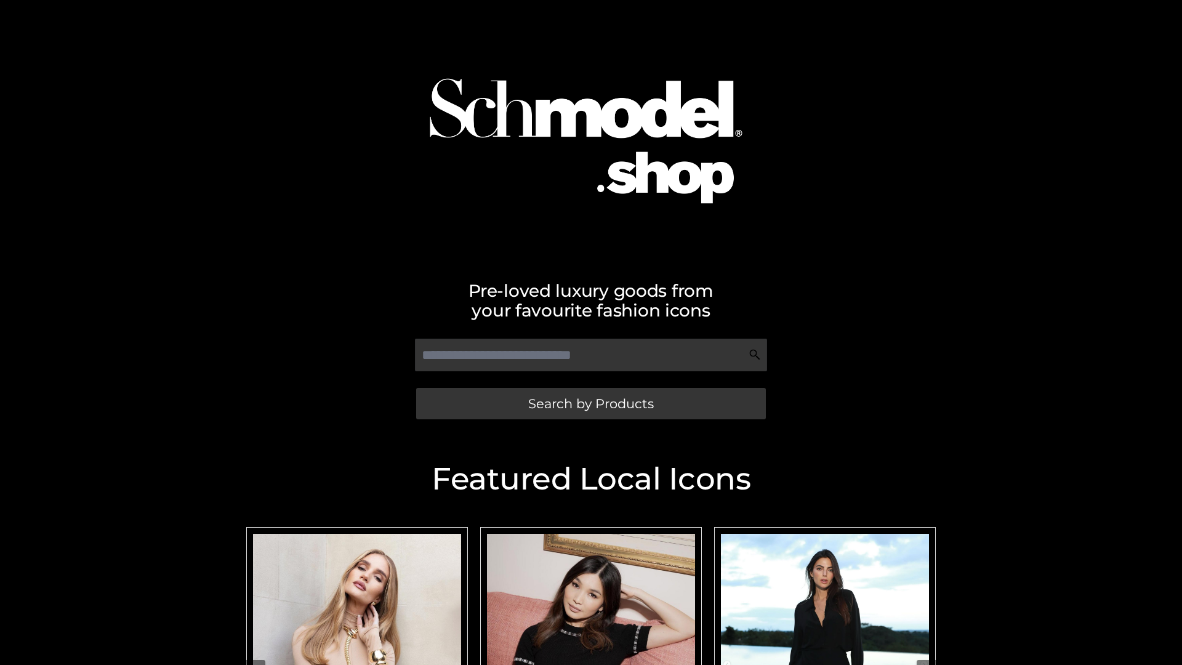 The height and width of the screenshot is (665, 1182). What do you see at coordinates (591, 403) in the screenshot?
I see `span: Search by Products` at bounding box center [591, 403].